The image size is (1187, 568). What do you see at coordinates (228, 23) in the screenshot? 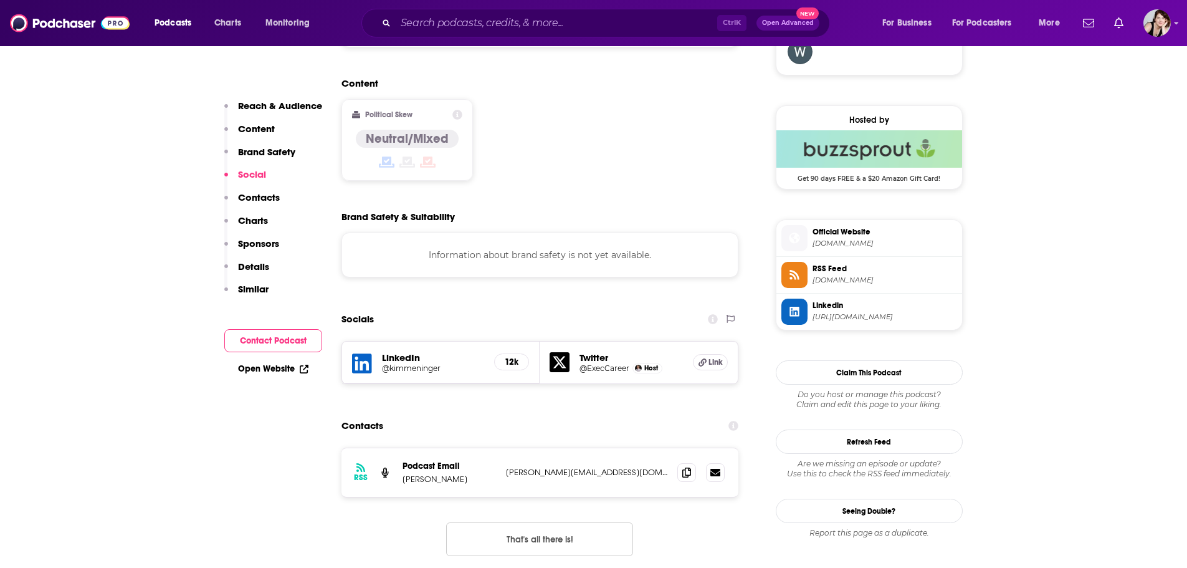
I see `a: Charts` at bounding box center [228, 23].